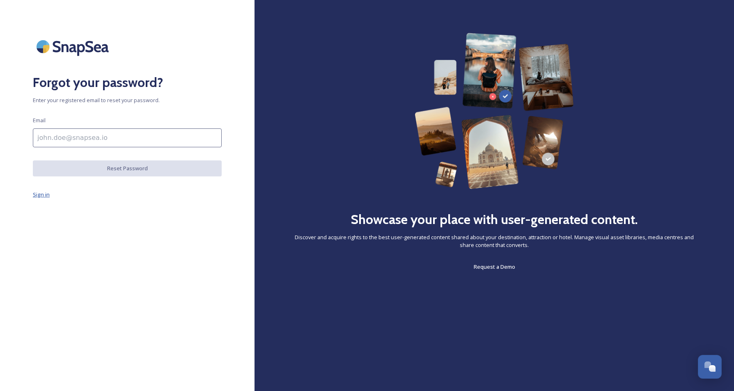 Image resolution: width=734 pixels, height=391 pixels. Describe the element at coordinates (127, 168) in the screenshot. I see `button: Reset Password` at that location.